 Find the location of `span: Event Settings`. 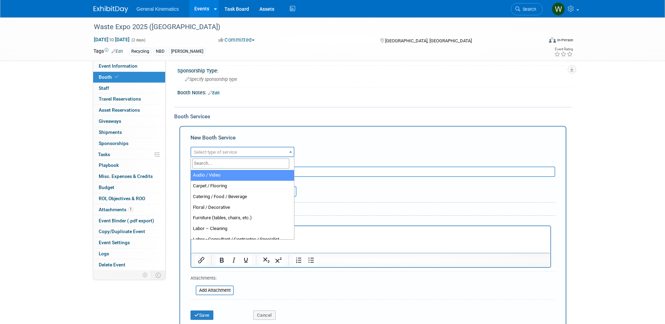

span: Event Settings is located at coordinates (114, 242).